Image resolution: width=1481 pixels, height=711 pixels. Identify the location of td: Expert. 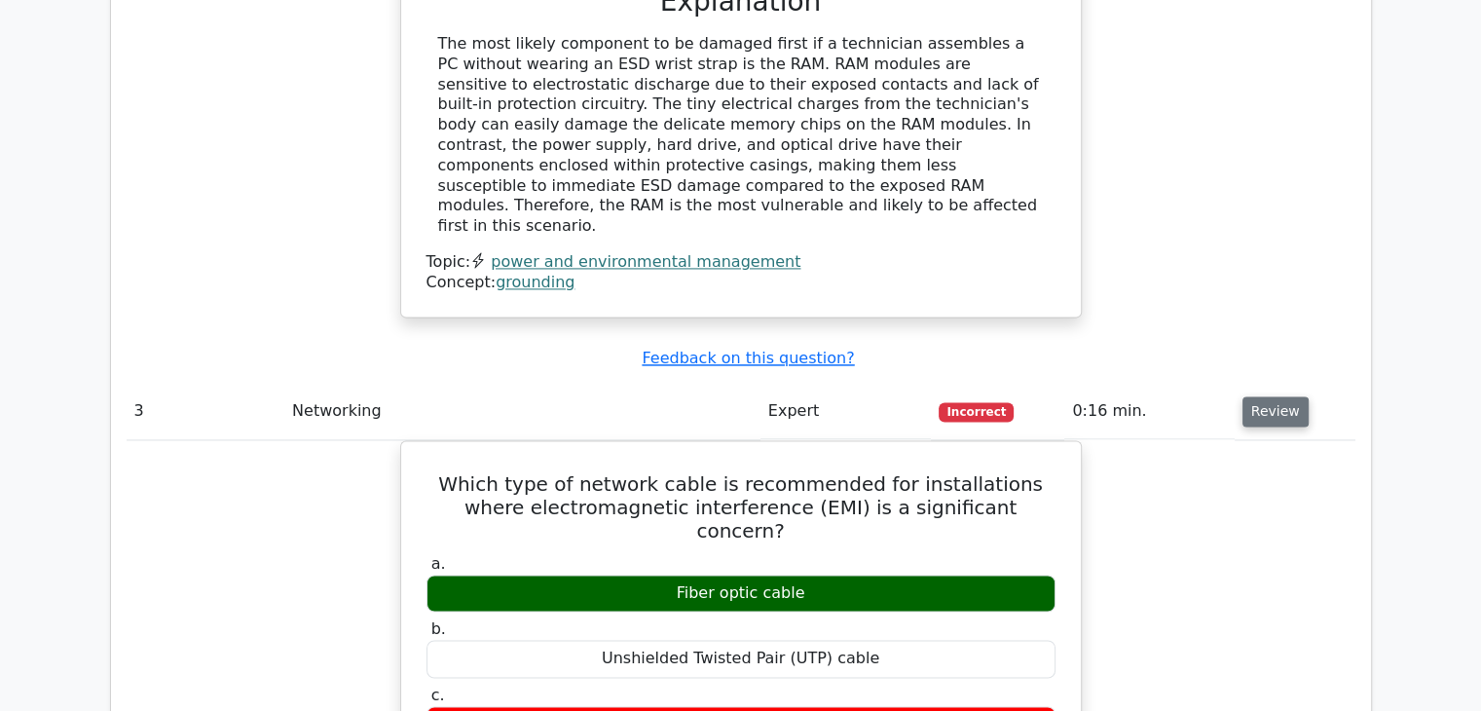
(846, 411).